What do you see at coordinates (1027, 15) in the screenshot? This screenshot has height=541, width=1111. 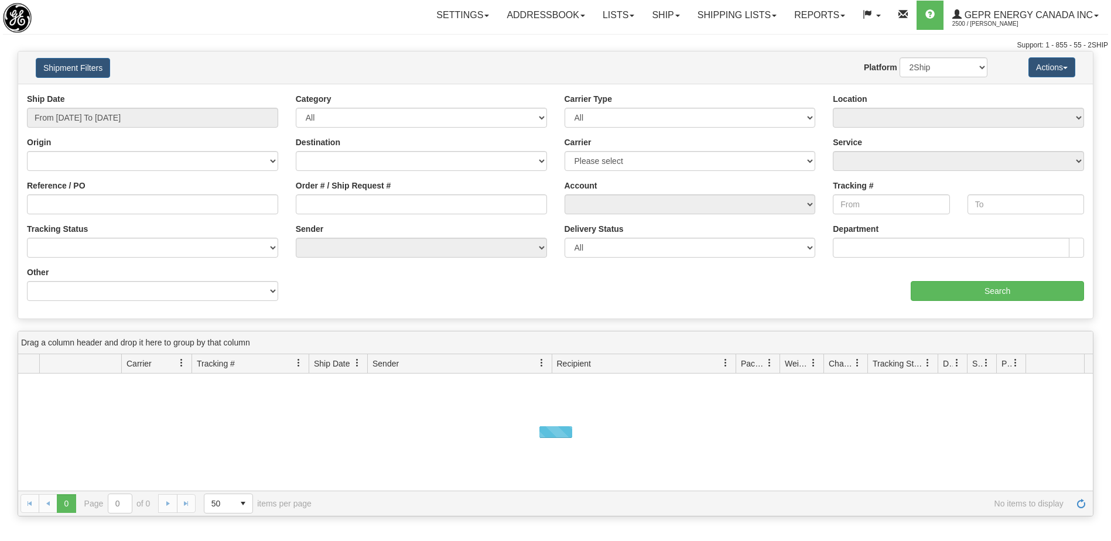 I see `span: GEPR Energy Canada Inc` at bounding box center [1027, 15].